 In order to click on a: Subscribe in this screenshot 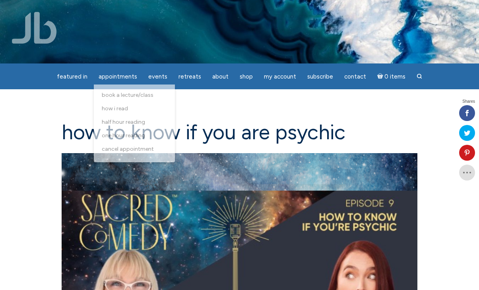, I will do `click(320, 77)`.